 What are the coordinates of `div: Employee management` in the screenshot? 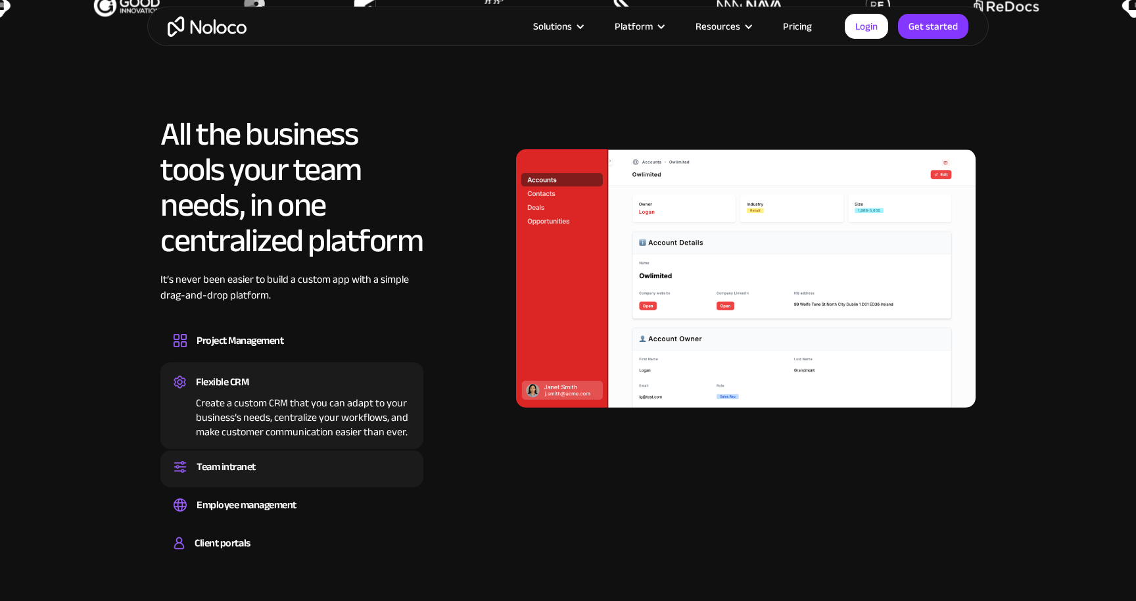 It's located at (247, 505).